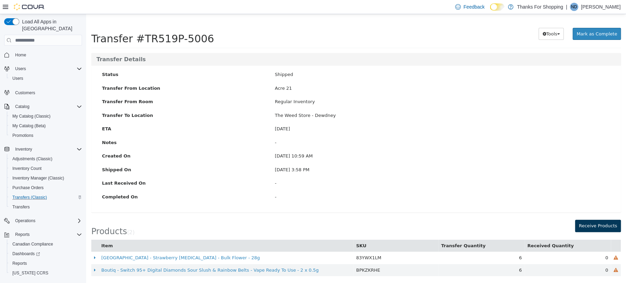 Image resolution: width=626 pixels, height=283 pixels. I want to click on button: Tools, so click(464, 20).